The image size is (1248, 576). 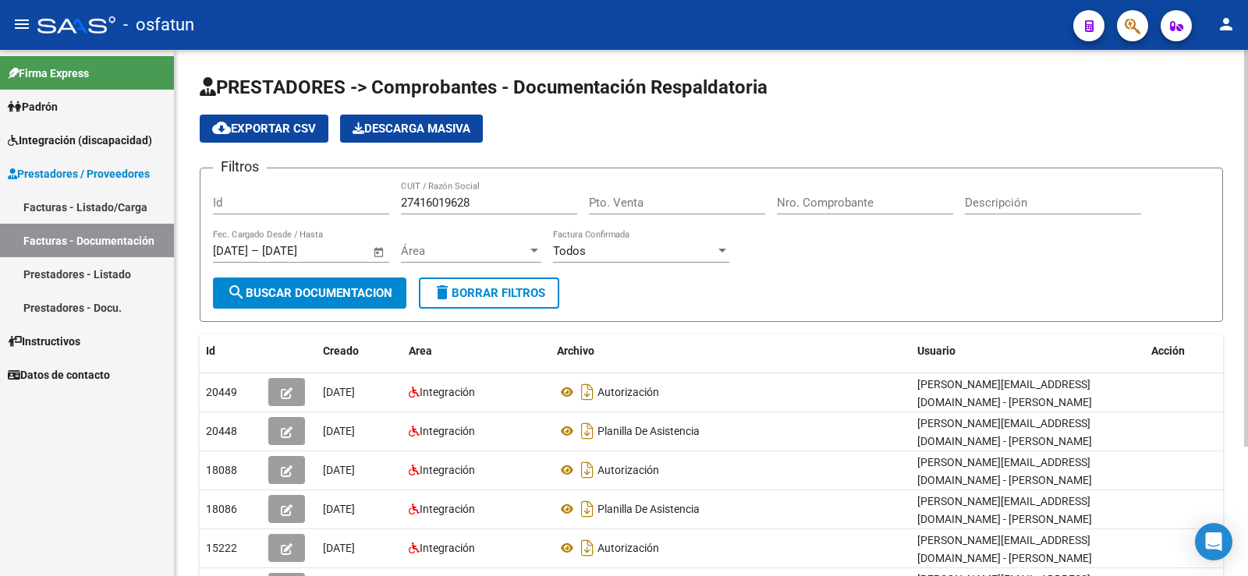 I want to click on mat-icon: search, so click(x=236, y=292).